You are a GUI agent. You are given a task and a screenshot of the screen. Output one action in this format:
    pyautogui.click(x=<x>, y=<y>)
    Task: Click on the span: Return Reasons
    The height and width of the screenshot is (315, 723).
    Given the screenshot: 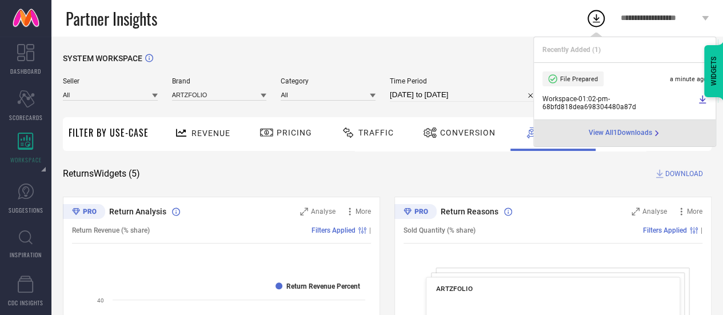 What is the action you would take?
    pyautogui.click(x=469, y=212)
    